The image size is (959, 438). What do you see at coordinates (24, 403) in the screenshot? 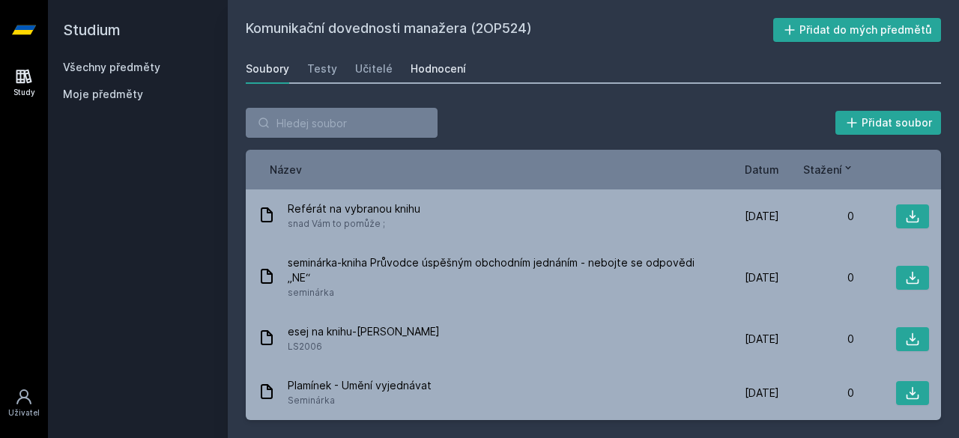
I see `a: Uživatel` at bounding box center [24, 403].